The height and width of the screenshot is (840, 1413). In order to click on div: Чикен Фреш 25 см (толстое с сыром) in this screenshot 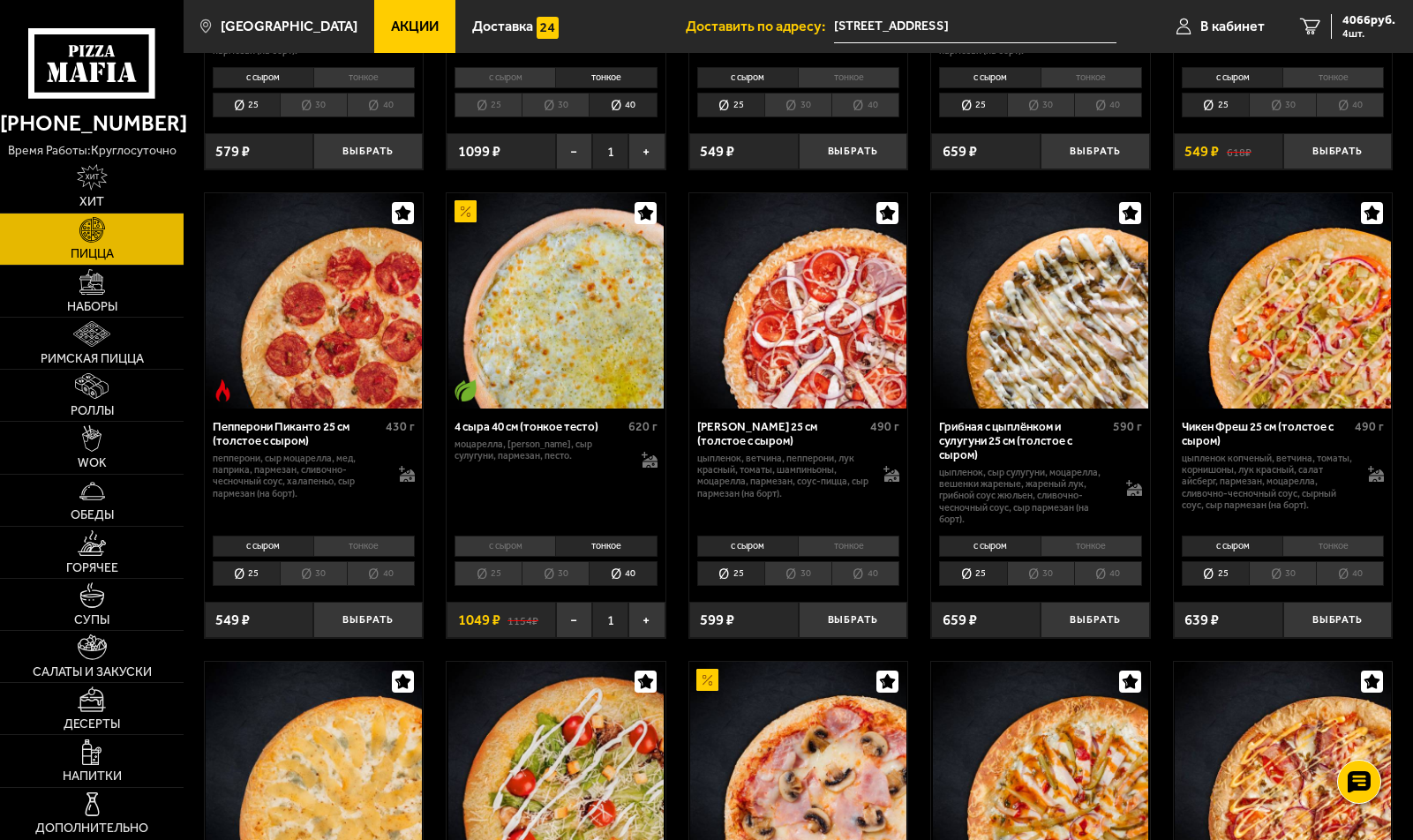, I will do `click(1266, 434)`.